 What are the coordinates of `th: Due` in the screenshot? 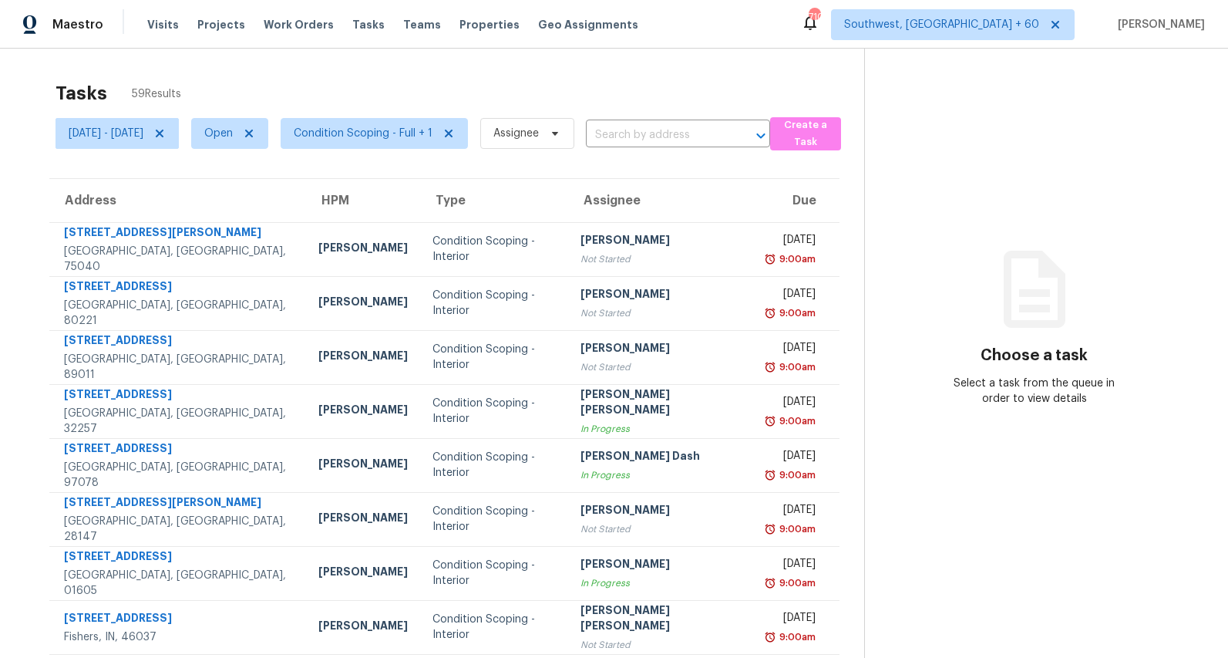 It's located at (797, 200).